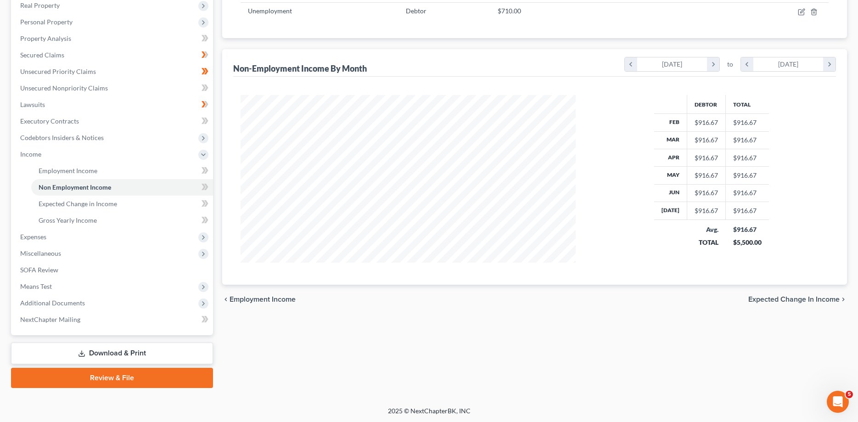 The width and height of the screenshot is (858, 422). I want to click on span: Real Property, so click(40, 5).